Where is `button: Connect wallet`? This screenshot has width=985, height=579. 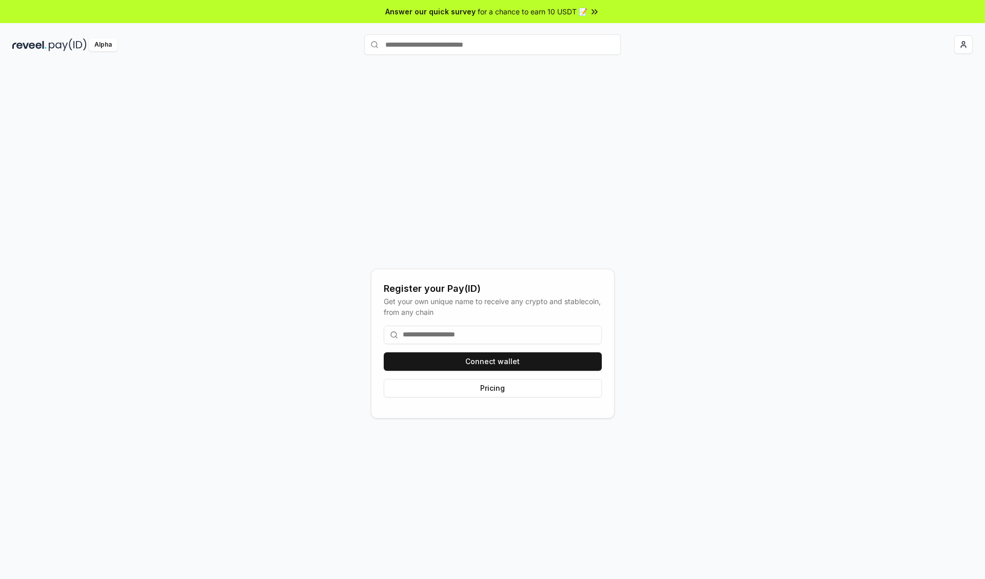 button: Connect wallet is located at coordinates (493, 362).